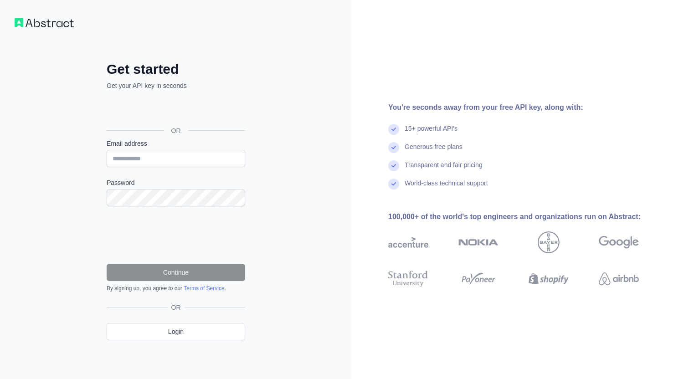 The width and height of the screenshot is (689, 379). Describe the element at coordinates (528, 108) in the screenshot. I see `div: You're seconds away from your free API key, along with:` at that location.